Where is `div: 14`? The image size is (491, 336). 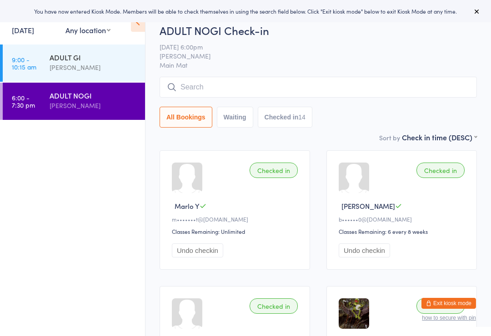 div: 14 is located at coordinates (302, 117).